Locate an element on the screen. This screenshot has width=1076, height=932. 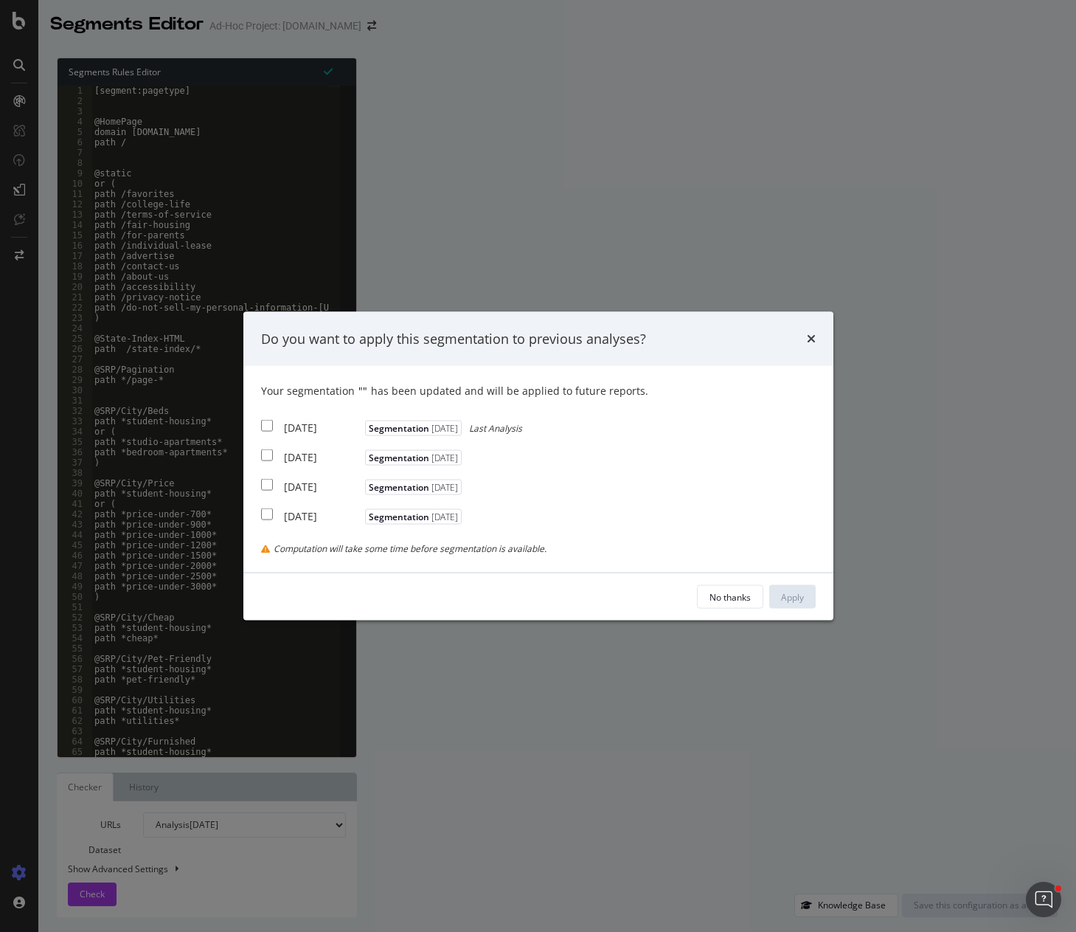
div: modal is located at coordinates (538, 465).